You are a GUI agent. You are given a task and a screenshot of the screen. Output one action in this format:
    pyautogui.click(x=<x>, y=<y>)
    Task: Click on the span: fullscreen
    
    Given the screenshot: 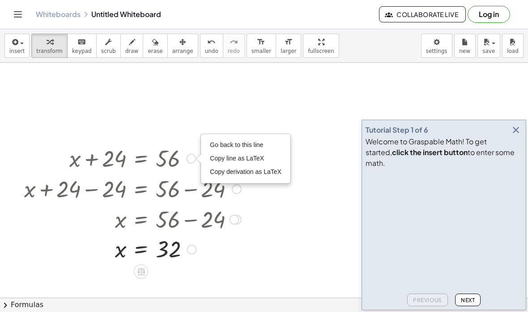 What is the action you would take?
    pyautogui.click(x=321, y=51)
    